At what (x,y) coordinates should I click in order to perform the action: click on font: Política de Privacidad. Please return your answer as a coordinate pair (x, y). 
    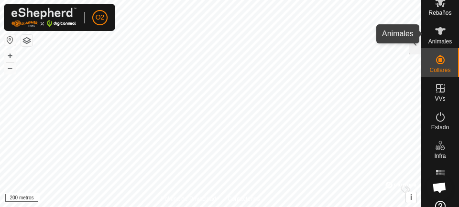
    Looking at the image, I should click on (188, 199).